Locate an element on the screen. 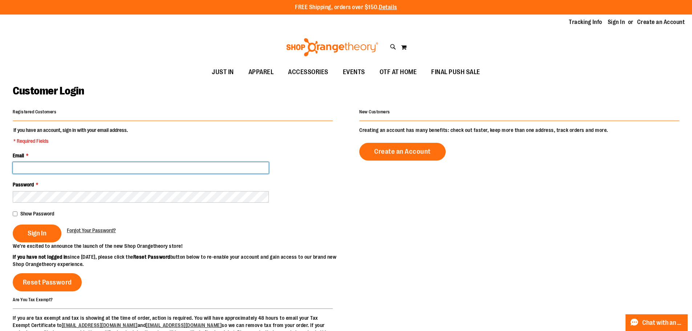  span: APPAREL is located at coordinates (261, 72).